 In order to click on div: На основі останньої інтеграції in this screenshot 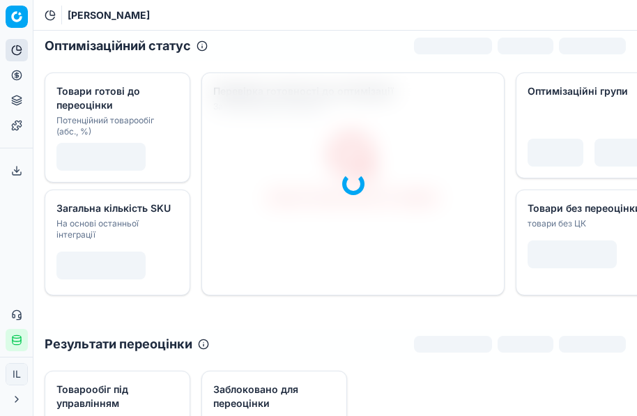, I will do `click(116, 229)`.